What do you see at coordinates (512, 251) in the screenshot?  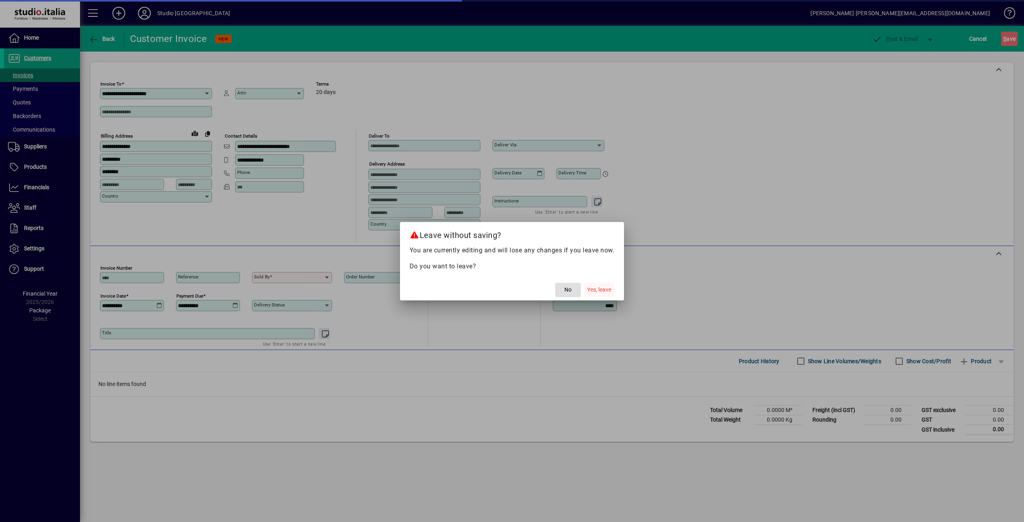 I see `p: You are currently editing and will lose any changes if you leave now.` at bounding box center [512, 251].